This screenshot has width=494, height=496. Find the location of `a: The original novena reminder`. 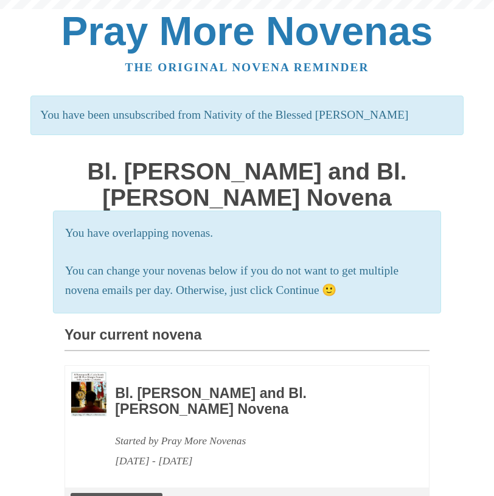

a: The original novena reminder is located at coordinates (247, 67).